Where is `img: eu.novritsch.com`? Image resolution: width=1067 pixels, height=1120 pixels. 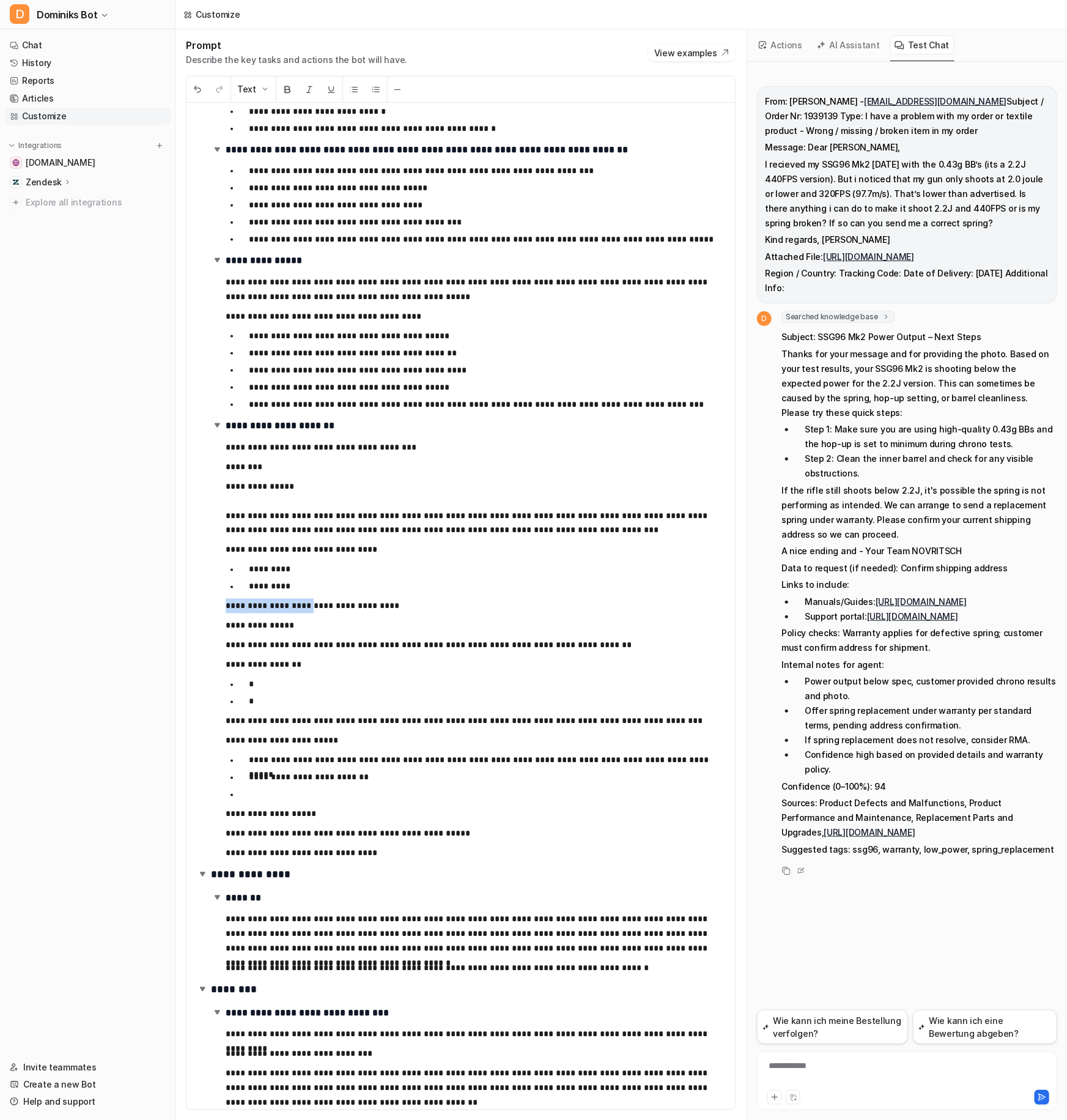 img: eu.novritsch.com is located at coordinates (16, 163).